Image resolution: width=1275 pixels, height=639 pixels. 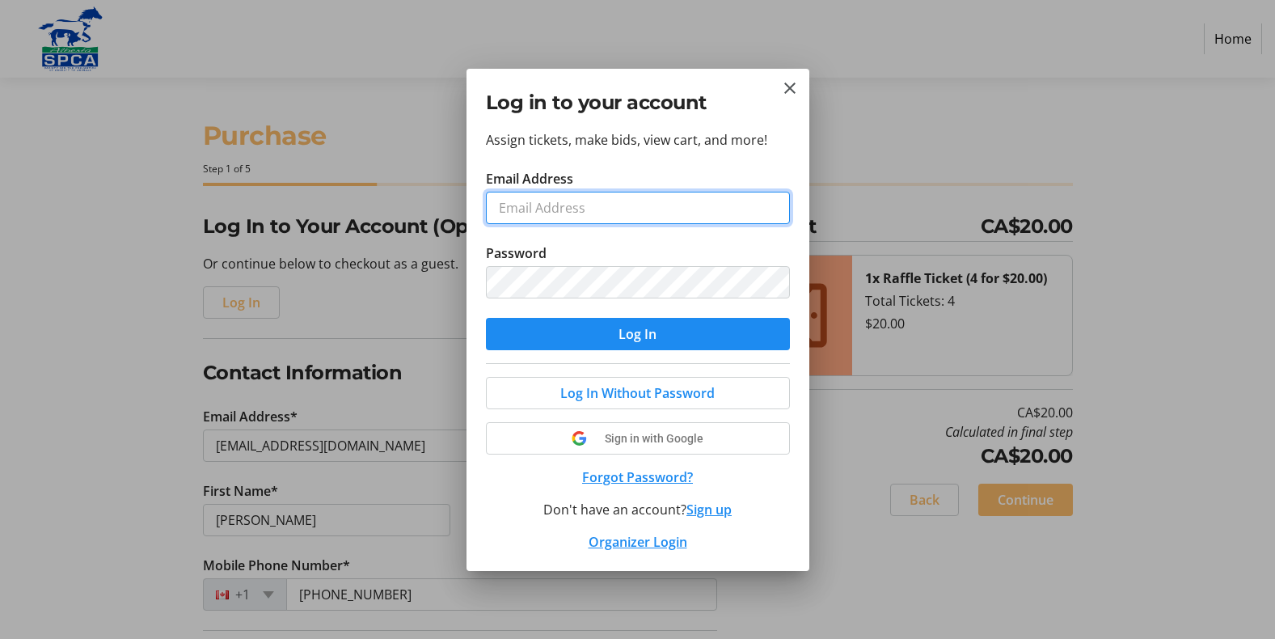 I want to click on button: Log In, so click(x=638, y=334).